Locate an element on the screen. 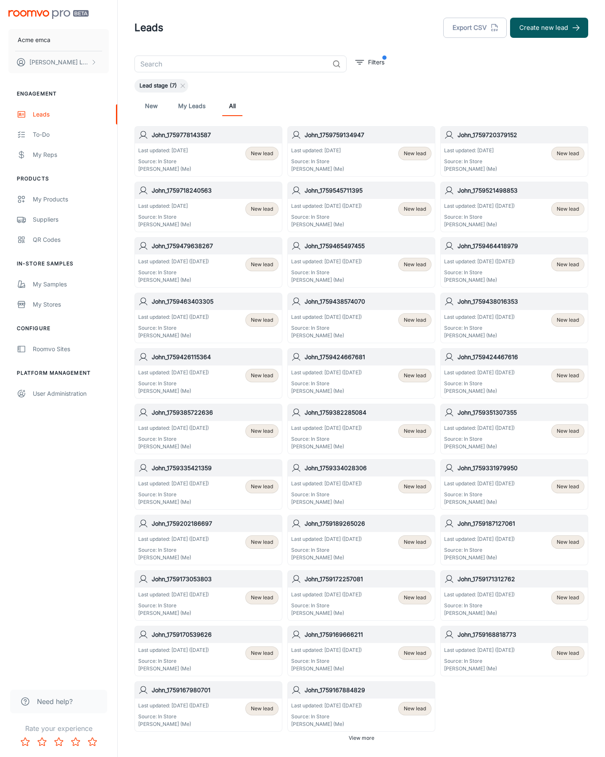 The width and height of the screenshot is (605, 757). div: My Reps is located at coordinates (71, 155).